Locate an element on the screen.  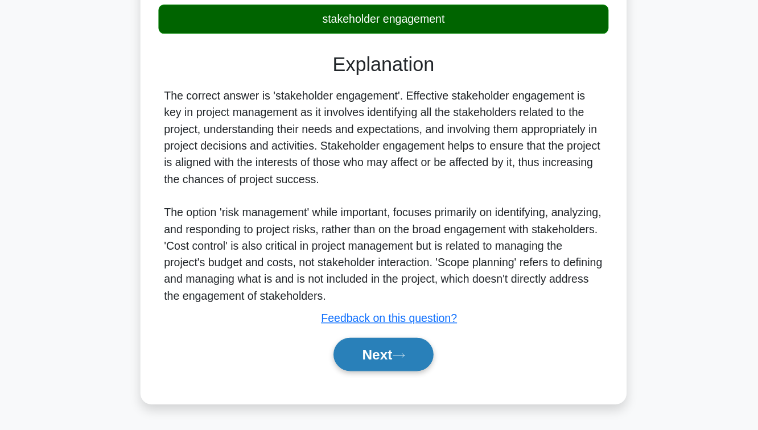
span: d. is located at coordinates (200, 74).